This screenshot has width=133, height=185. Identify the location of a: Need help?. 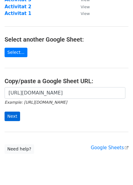
(19, 149).